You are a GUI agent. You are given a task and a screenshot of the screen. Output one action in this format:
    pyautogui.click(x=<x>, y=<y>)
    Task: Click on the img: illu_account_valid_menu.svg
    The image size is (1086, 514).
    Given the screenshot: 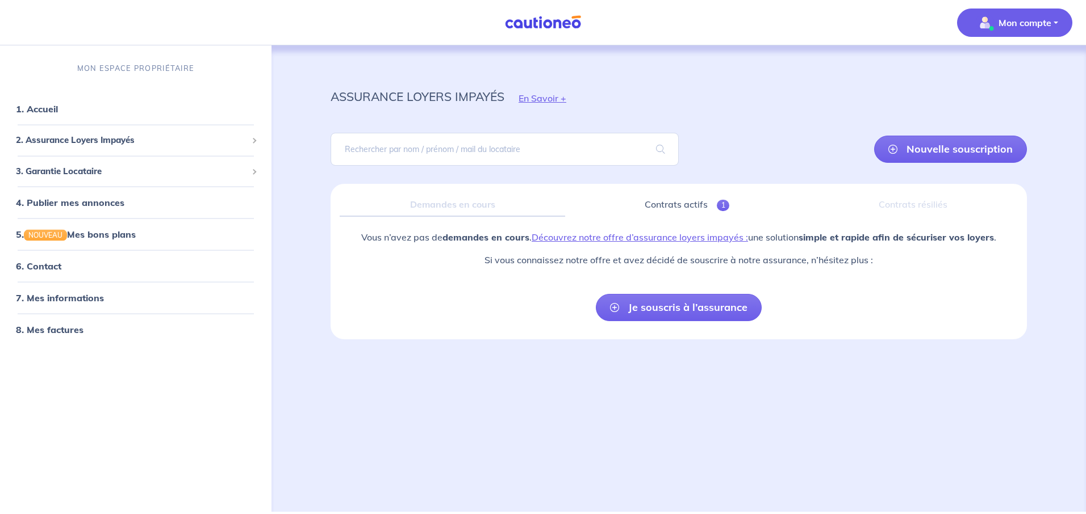 What is the action you would take?
    pyautogui.click(x=985, y=23)
    